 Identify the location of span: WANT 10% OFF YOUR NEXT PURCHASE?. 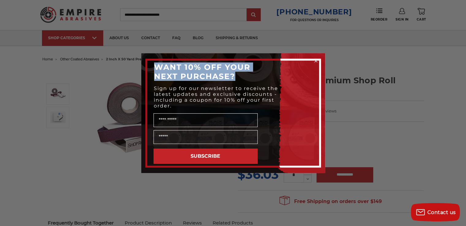
(202, 72).